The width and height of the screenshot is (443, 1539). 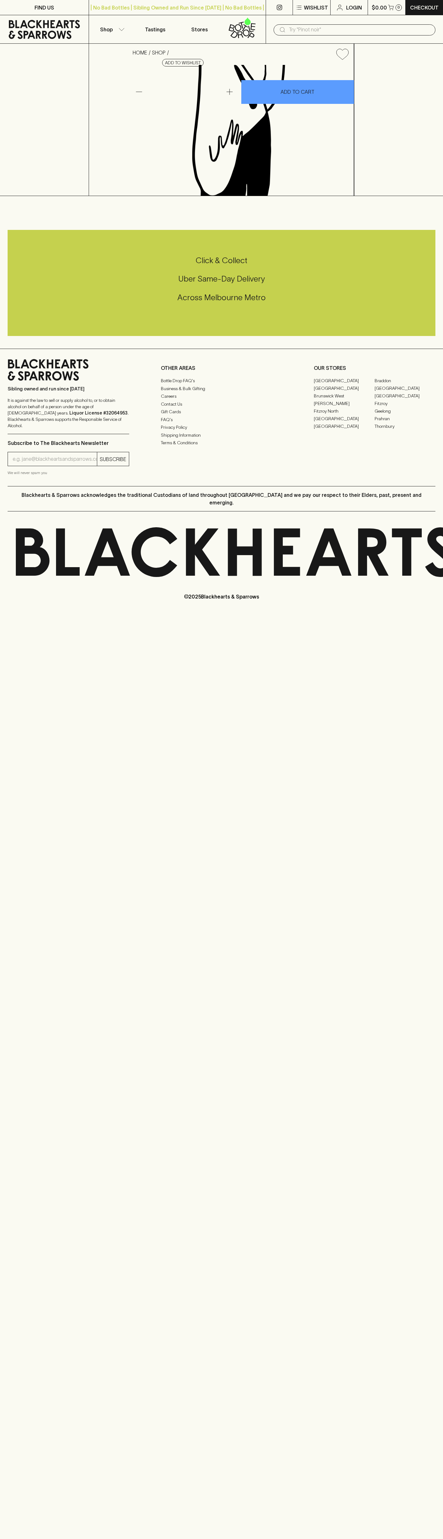 I want to click on a: Brunswick West, so click(x=344, y=396).